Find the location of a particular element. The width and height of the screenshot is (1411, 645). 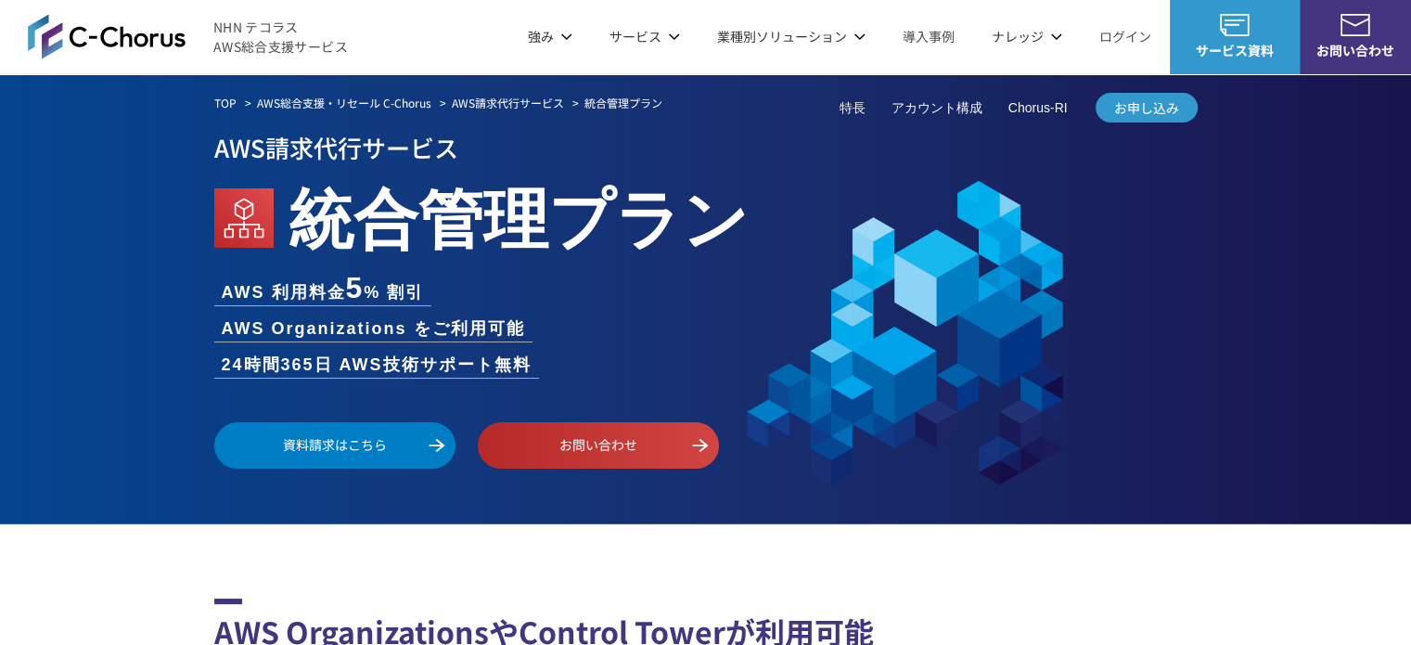

a: 資料請求はこちら is located at coordinates (335, 445).